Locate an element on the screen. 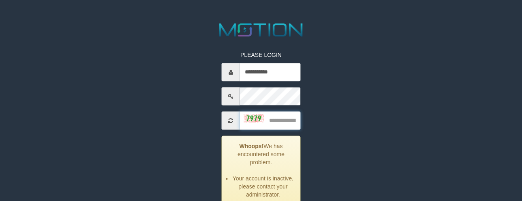  img: captcha is located at coordinates (254, 119).